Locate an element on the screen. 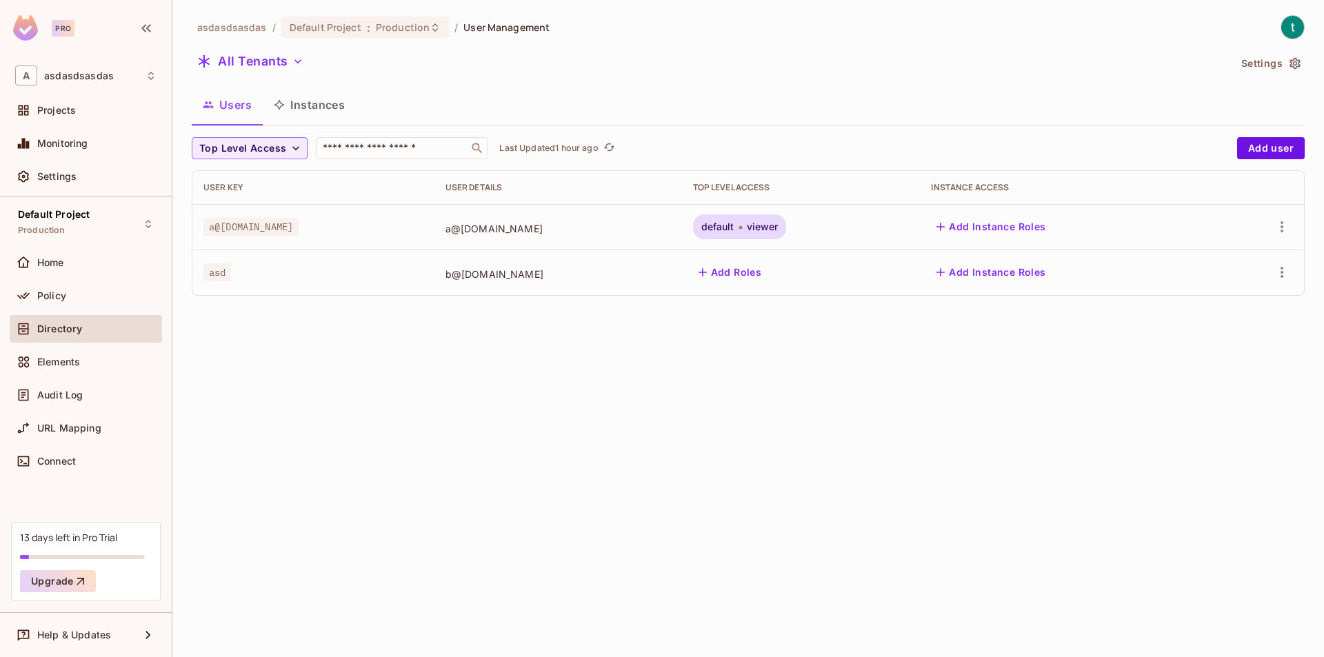  span: Monitoring is located at coordinates (63, 143).